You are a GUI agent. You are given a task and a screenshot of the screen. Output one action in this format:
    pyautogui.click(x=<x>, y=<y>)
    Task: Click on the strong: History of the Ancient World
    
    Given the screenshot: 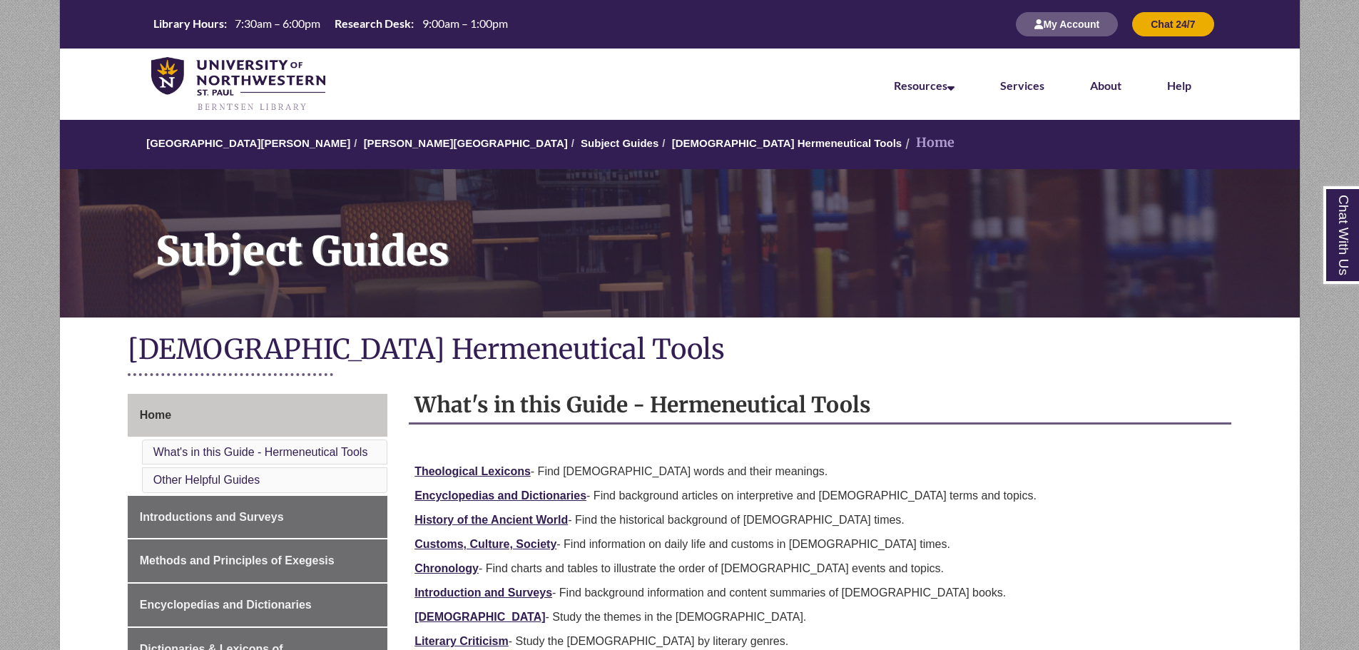 What is the action you would take?
    pyautogui.click(x=491, y=519)
    